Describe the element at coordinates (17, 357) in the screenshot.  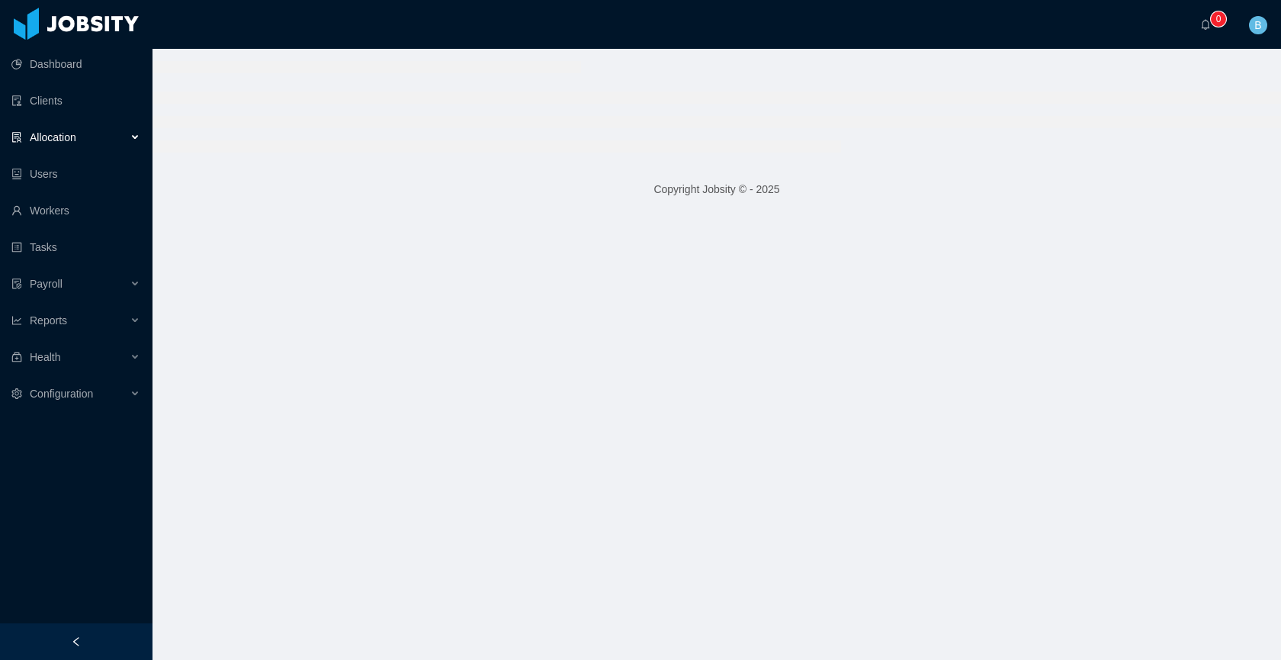
I see `i: icon: medicine-box` at that location.